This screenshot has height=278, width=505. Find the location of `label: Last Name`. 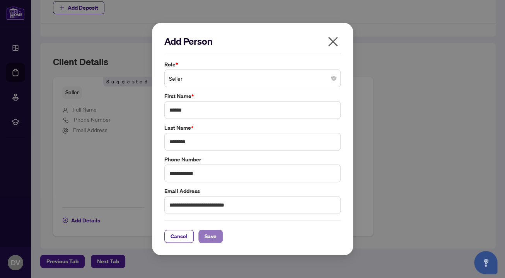

label: Last Name is located at coordinates (252, 128).